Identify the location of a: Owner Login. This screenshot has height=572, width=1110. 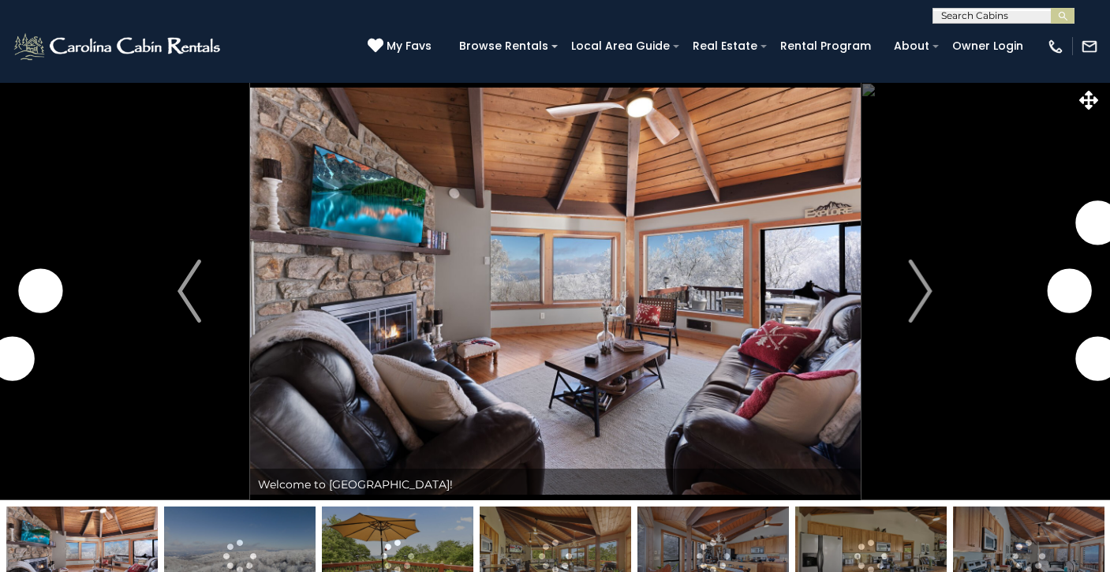
(988, 46).